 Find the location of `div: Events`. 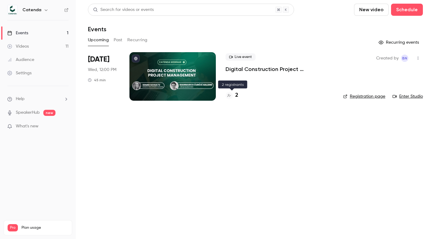

div: Events is located at coordinates (18, 33).